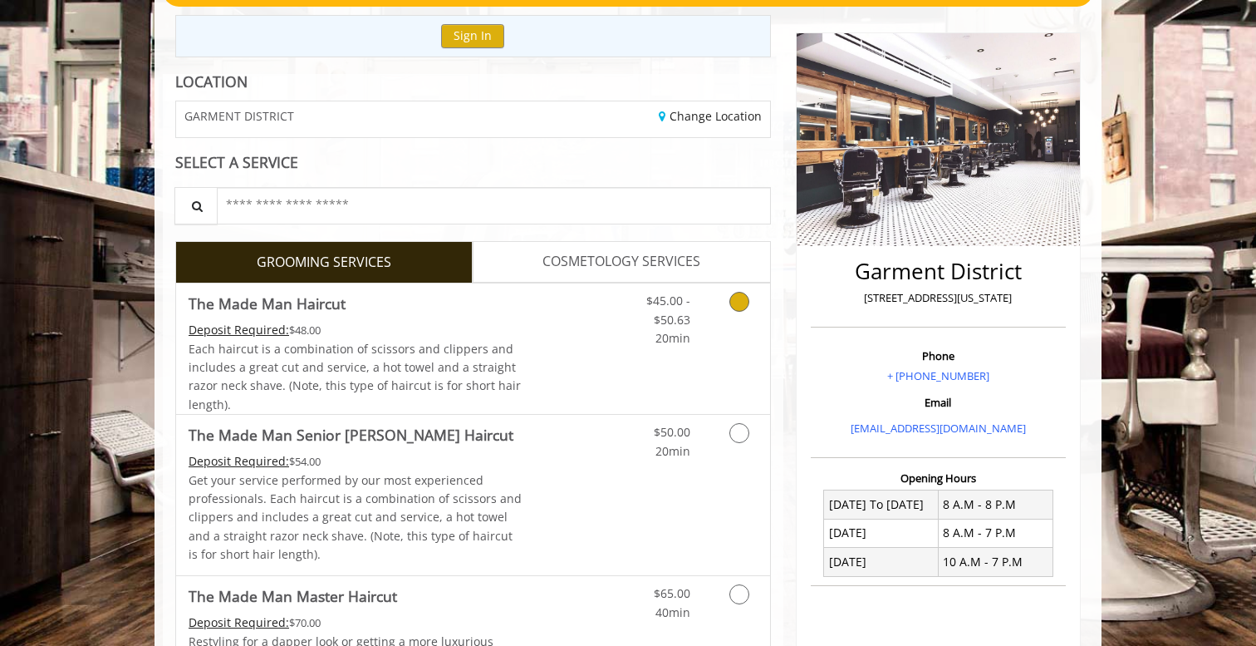 The image size is (1256, 646). What do you see at coordinates (995, 533) in the screenshot?
I see `td: 8 A.M - 7 P.M` at bounding box center [995, 533].